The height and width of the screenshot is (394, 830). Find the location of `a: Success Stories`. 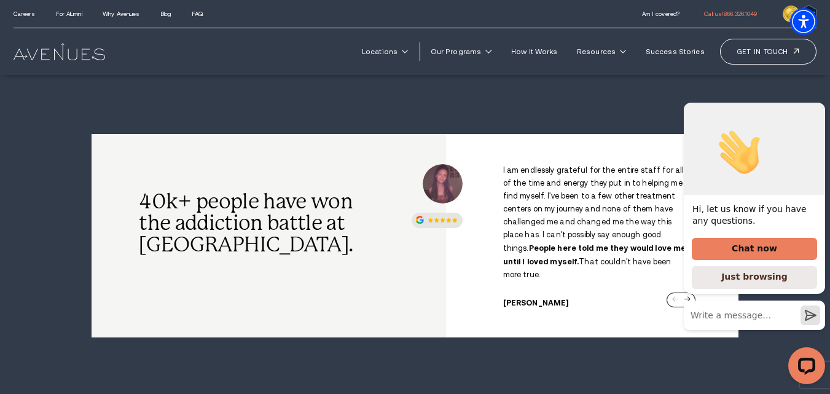

a: Success Stories is located at coordinates (675, 52).